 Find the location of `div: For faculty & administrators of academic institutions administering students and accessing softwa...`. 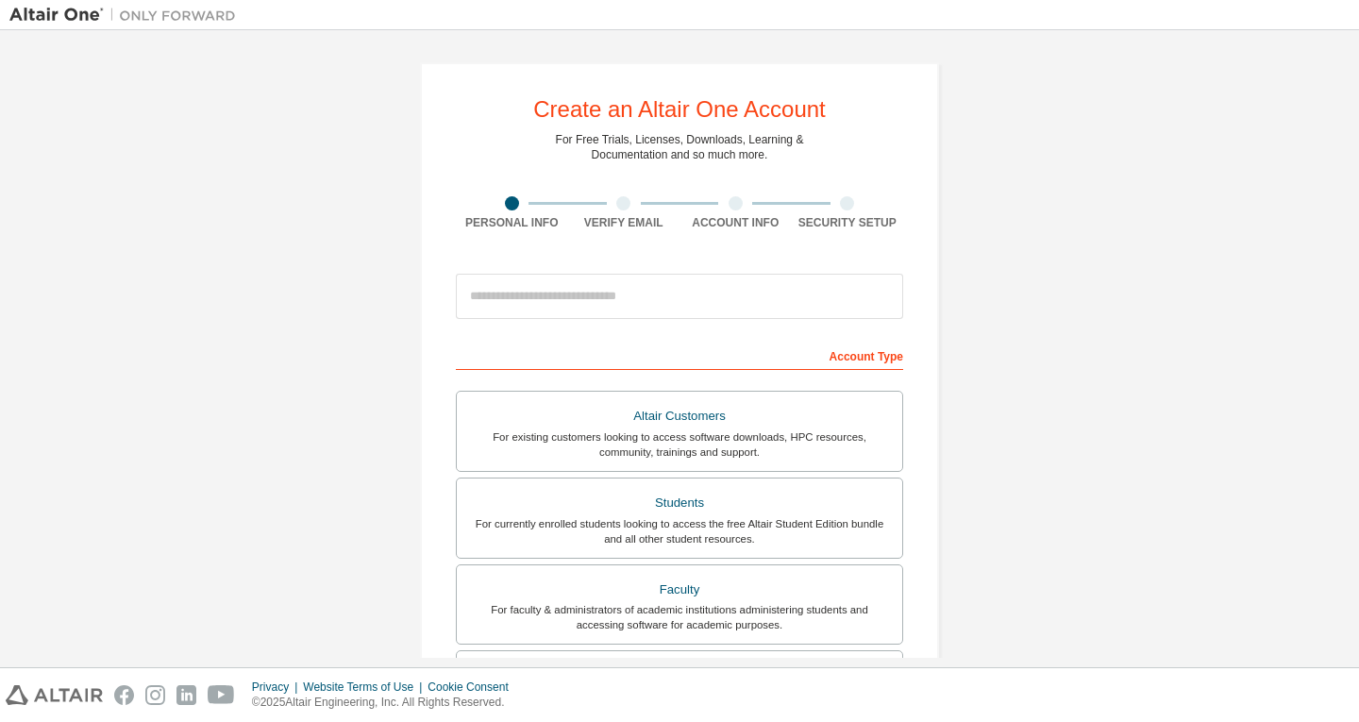

div: For faculty & administrators of academic institutions administering students and accessing softwa... is located at coordinates (679, 617).